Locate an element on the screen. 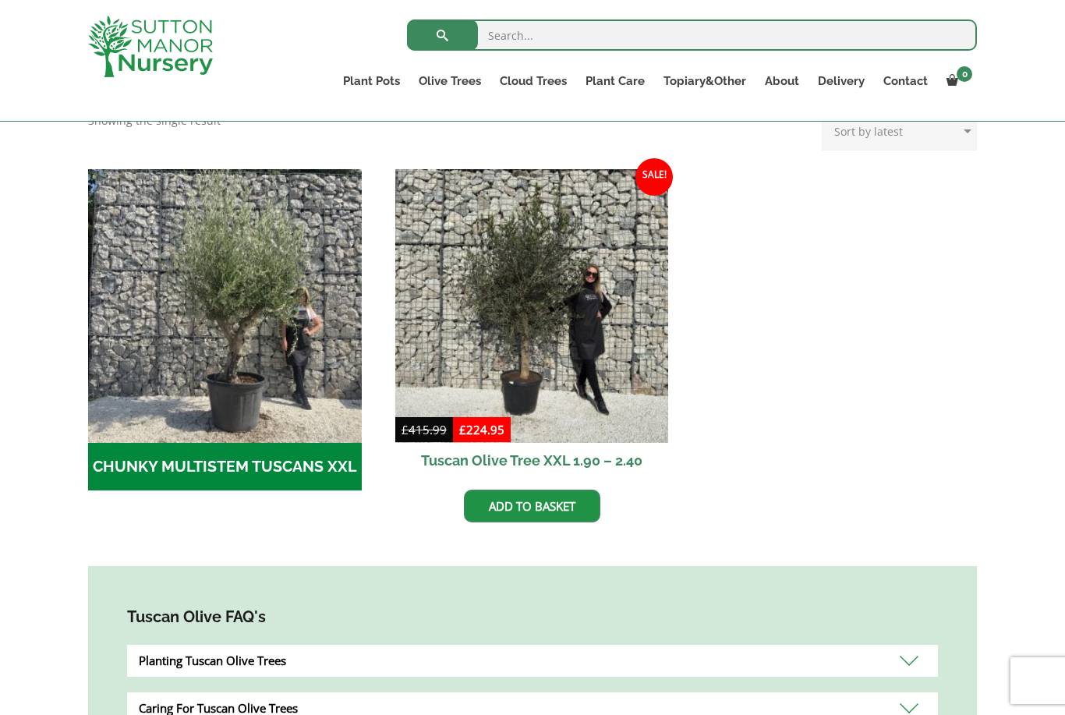 The image size is (1065, 715). select: Shop order is located at coordinates (899, 131).